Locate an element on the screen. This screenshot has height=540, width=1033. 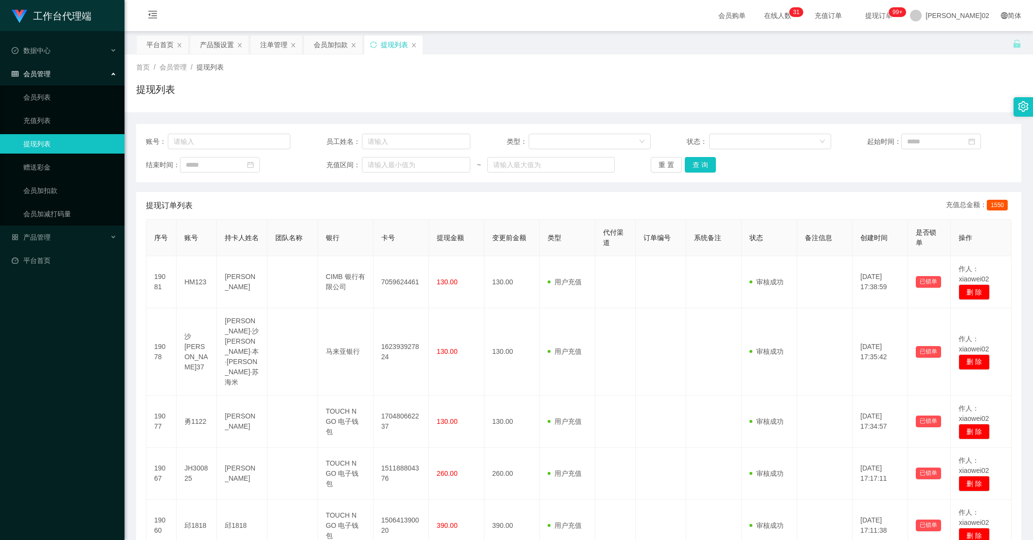
span: 结束时间： is located at coordinates (163, 165).